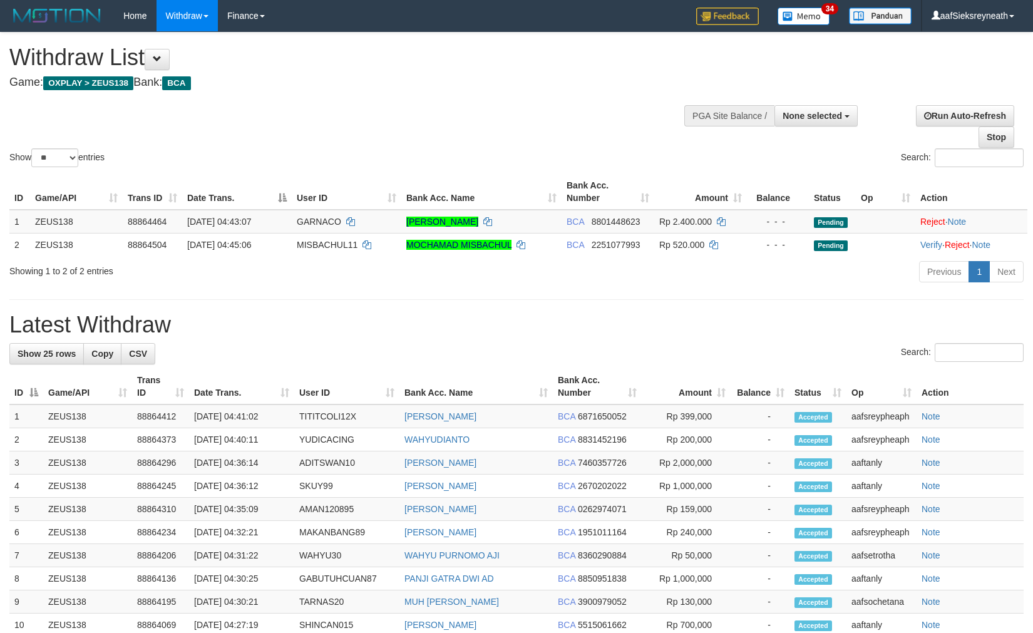  What do you see at coordinates (944, 272) in the screenshot?
I see `a: Previous` at bounding box center [944, 272].